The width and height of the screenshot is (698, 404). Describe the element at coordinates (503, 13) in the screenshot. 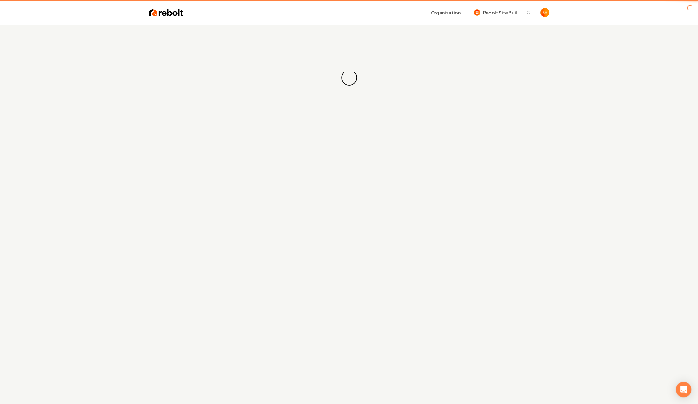

I see `span: Rebolt Site Builder` at that location.